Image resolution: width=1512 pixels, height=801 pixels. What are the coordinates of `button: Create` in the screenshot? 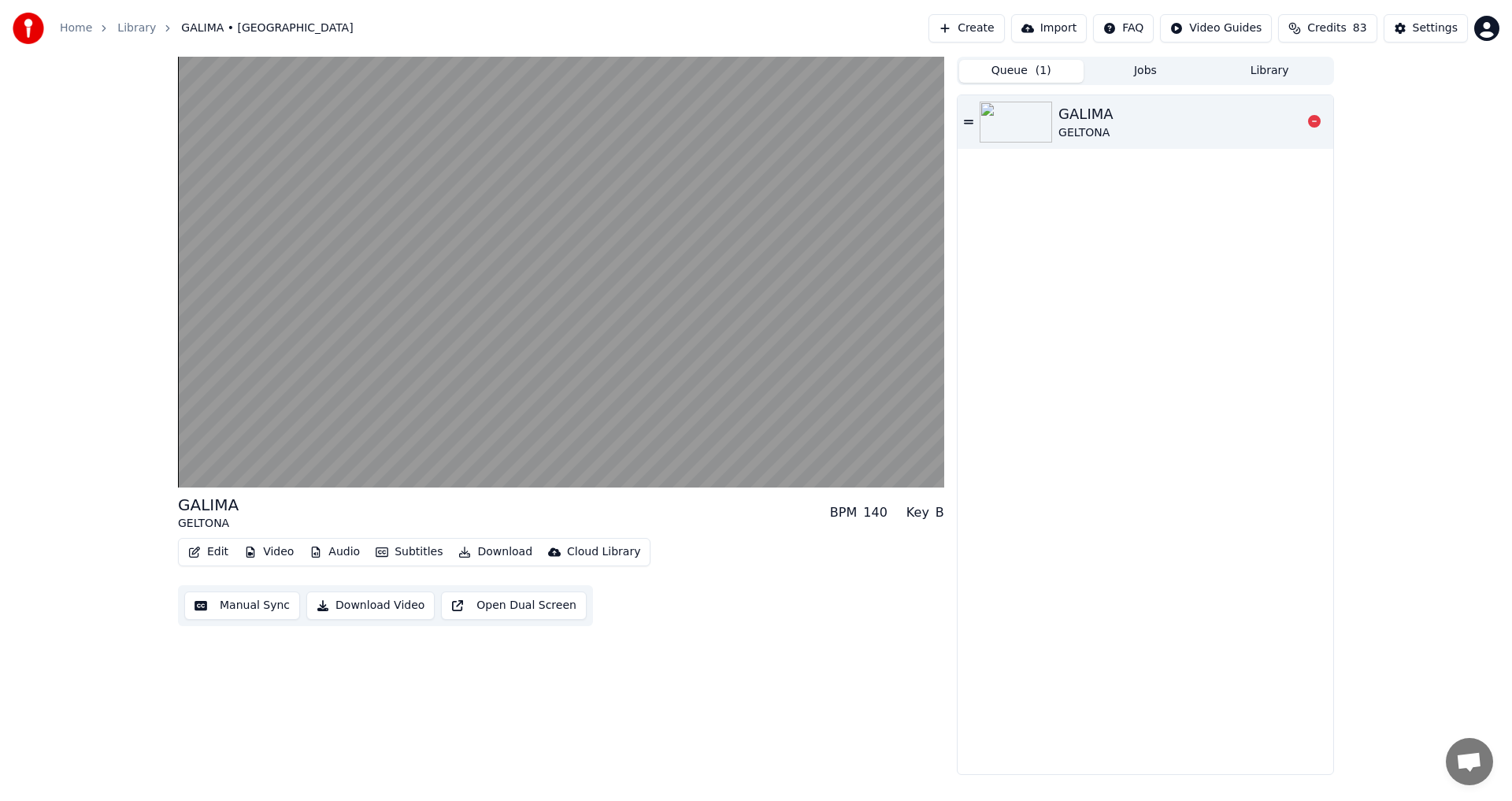 It's located at (967, 28).